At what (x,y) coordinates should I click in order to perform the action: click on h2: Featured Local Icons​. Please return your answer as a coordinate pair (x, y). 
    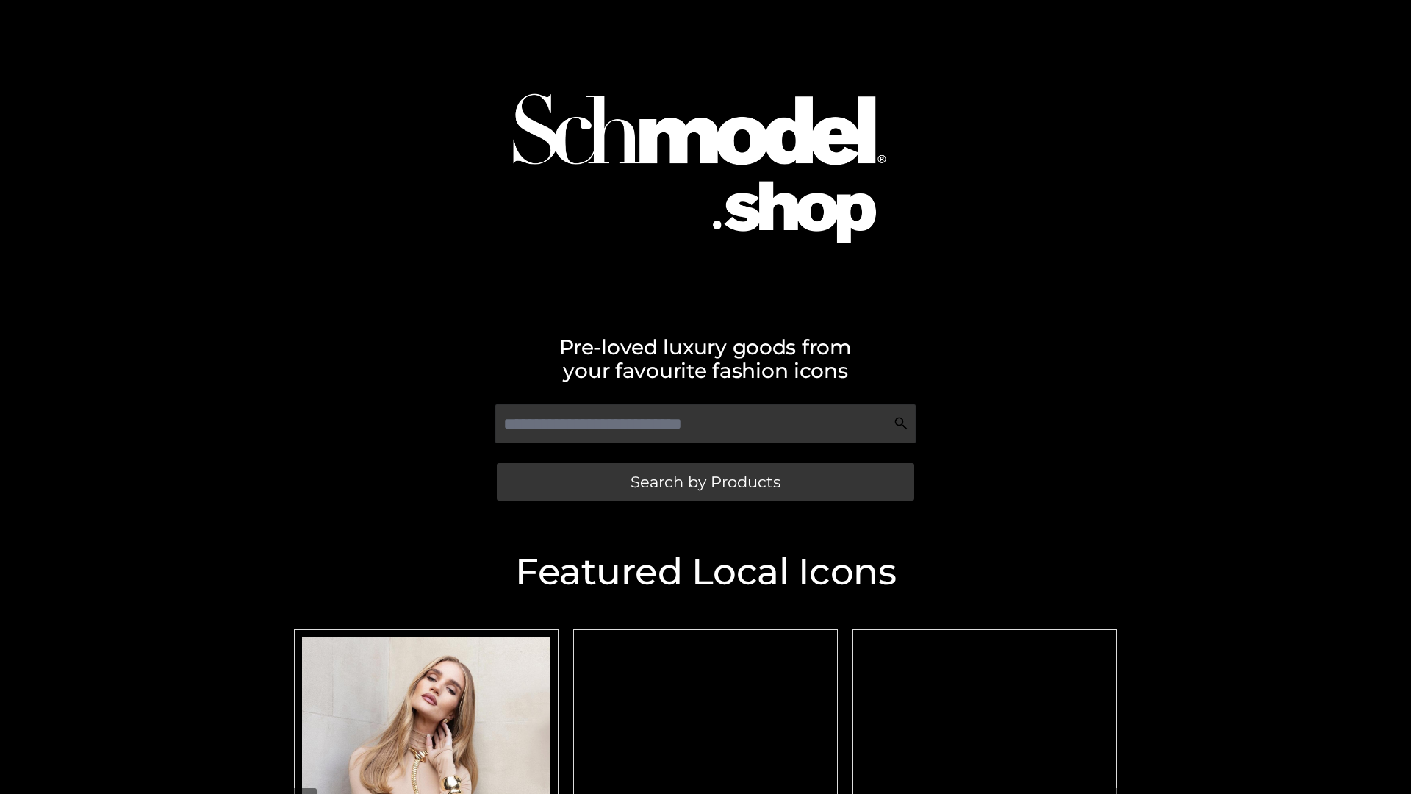
    Looking at the image, I should click on (706, 572).